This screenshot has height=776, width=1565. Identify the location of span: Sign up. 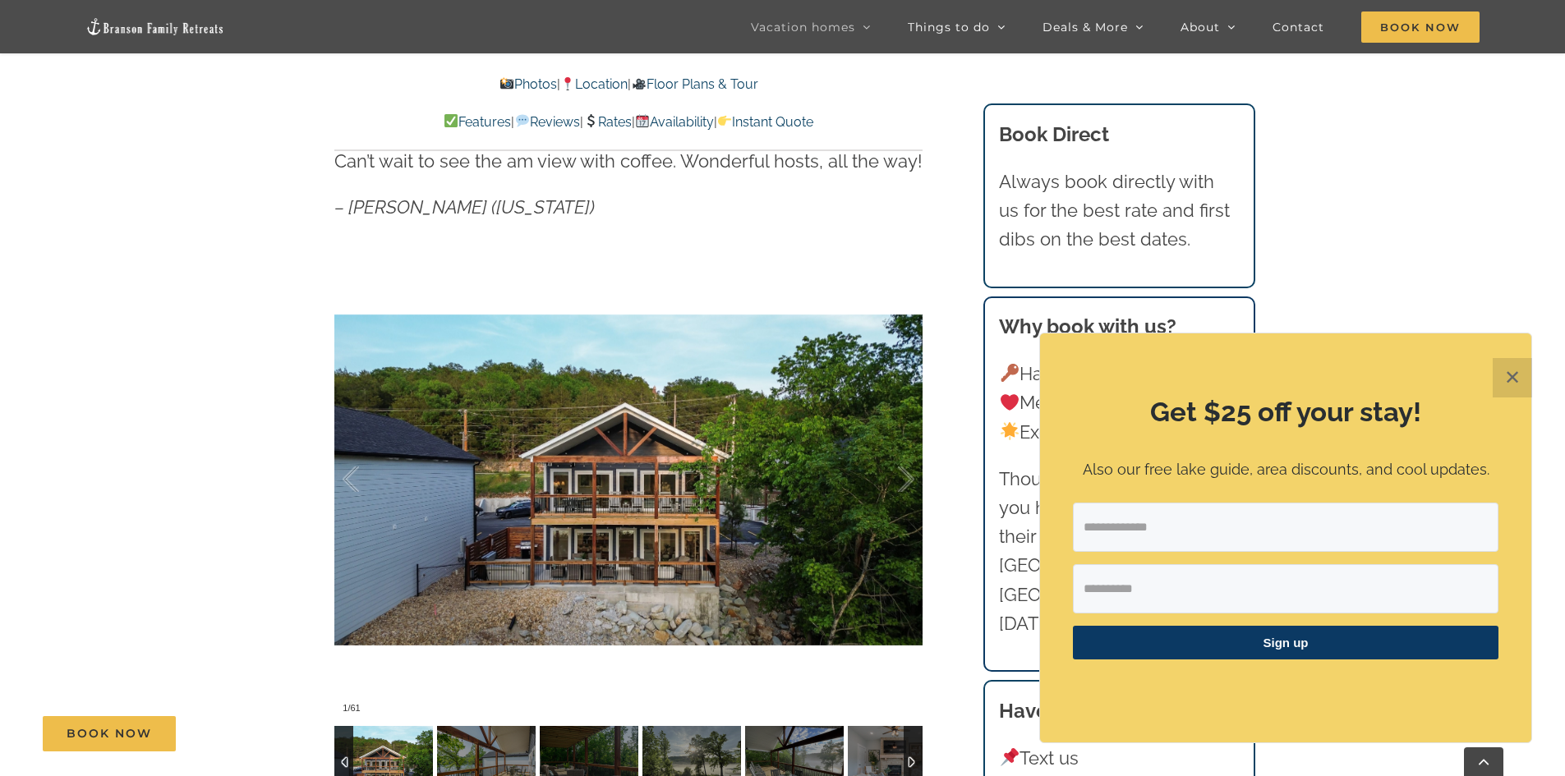
(1285, 642).